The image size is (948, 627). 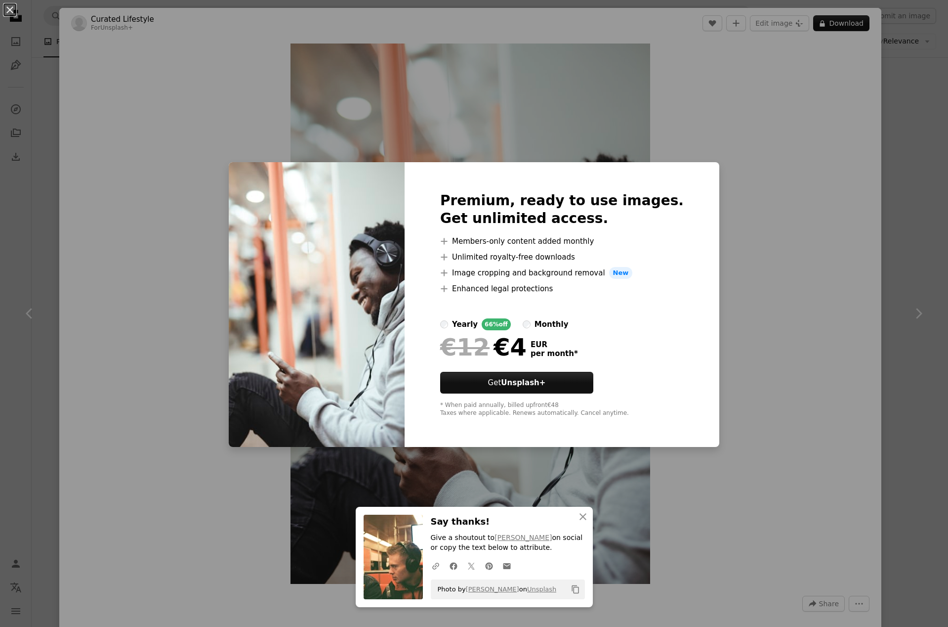 What do you see at coordinates (317, 304) in the screenshot?
I see `img: premium_photo-1723485657322-319853715e17` at bounding box center [317, 304].